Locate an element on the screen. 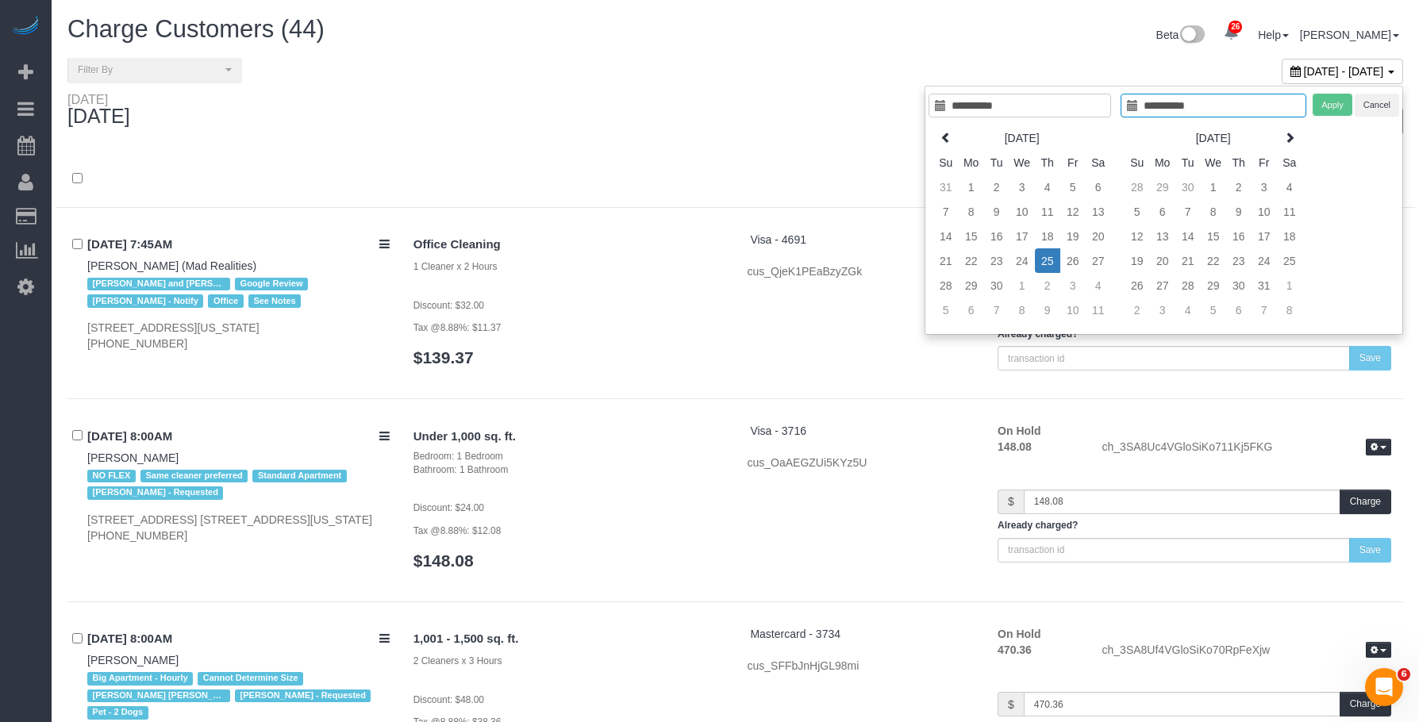  span: 6 is located at coordinates (1404, 675).